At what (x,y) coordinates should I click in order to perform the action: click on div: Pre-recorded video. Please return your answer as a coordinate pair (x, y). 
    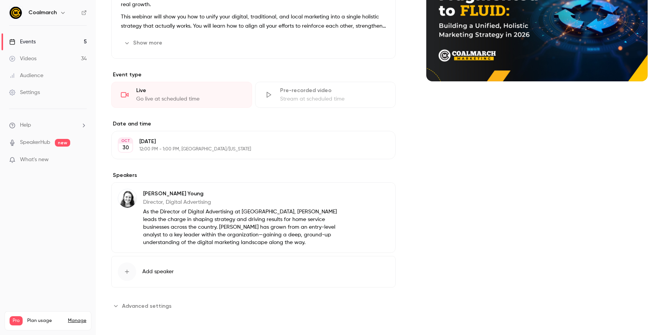
    Looking at the image, I should click on (333, 91).